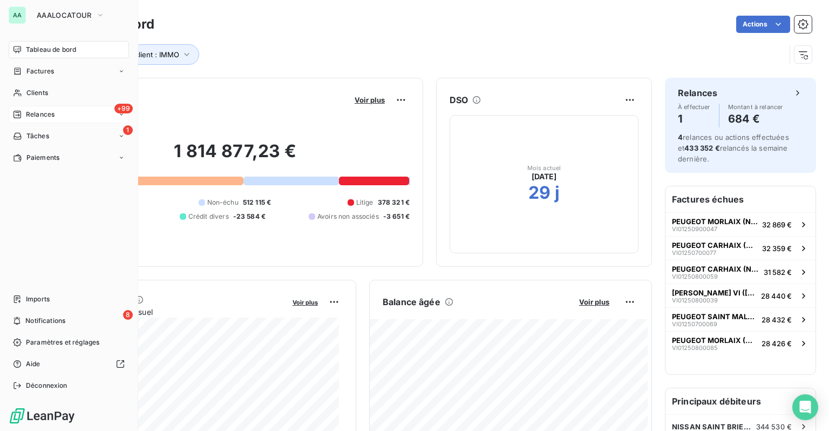 This screenshot has width=829, height=431. I want to click on span: Non-échu, so click(223, 203).